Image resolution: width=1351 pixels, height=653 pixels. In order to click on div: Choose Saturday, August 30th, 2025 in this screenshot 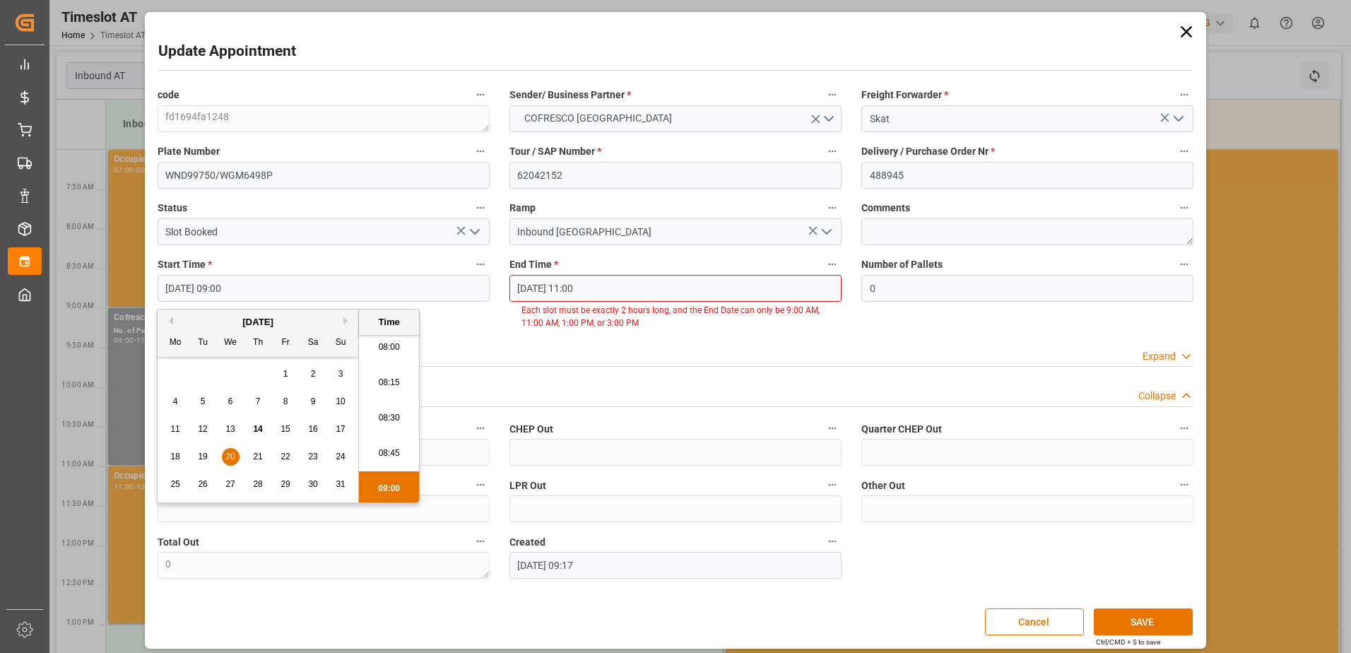, I will do `click(313, 484)`.